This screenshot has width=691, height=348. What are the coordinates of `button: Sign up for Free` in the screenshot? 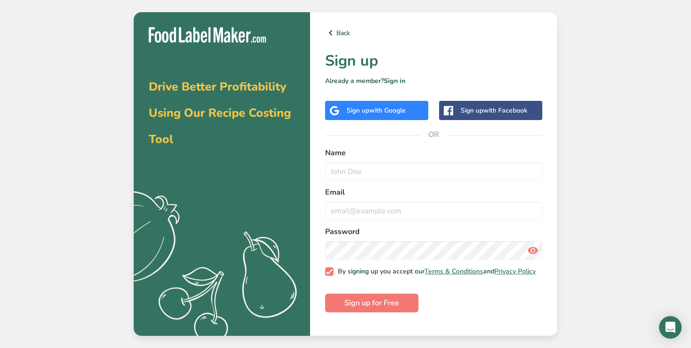 It's located at (371, 303).